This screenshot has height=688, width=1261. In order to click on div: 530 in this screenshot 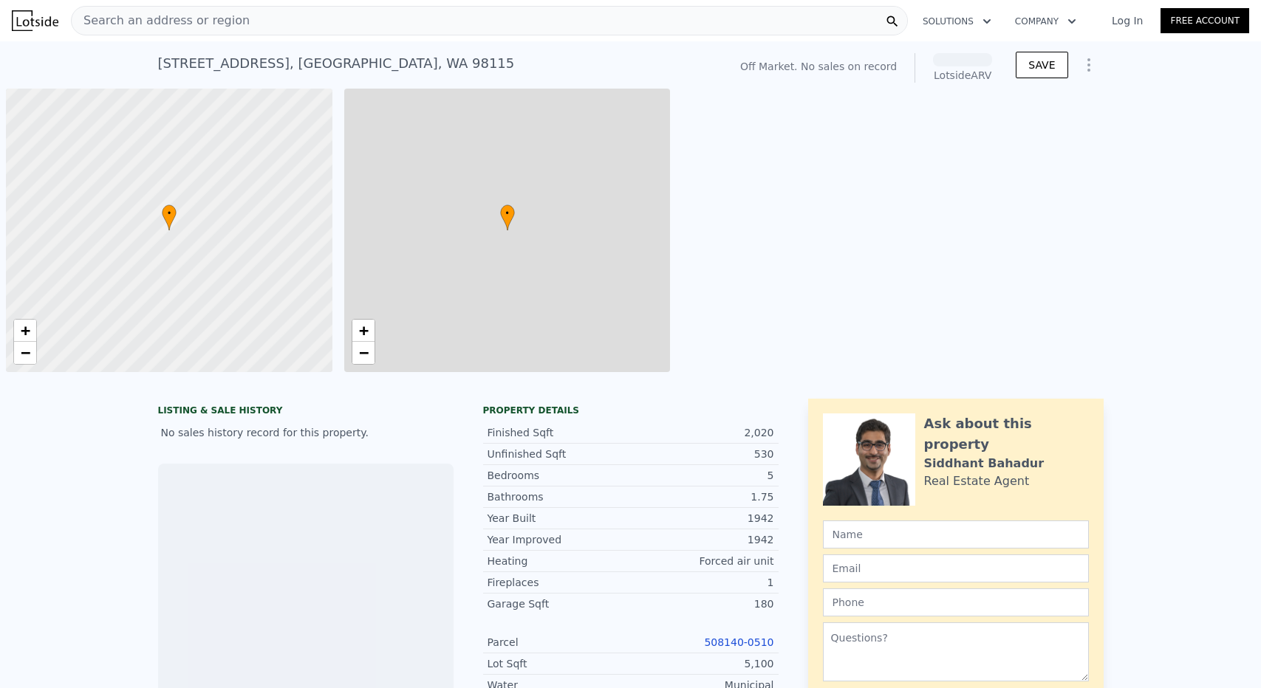, I will do `click(702, 454)`.